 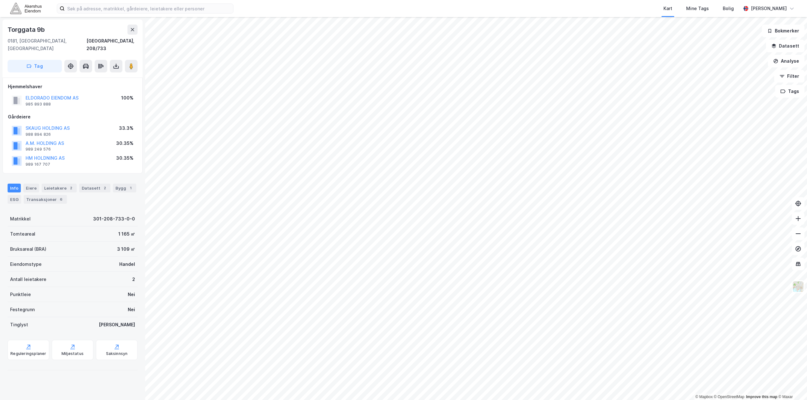 What do you see at coordinates (59, 188) in the screenshot?
I see `div: Leietakere` at bounding box center [59, 188].